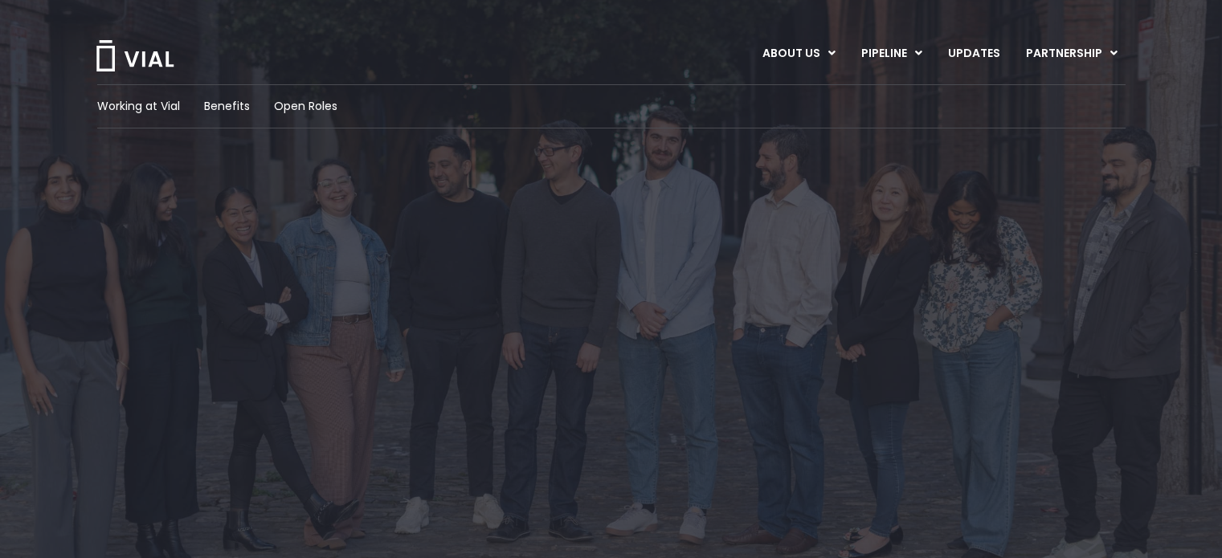  Describe the element at coordinates (138, 106) in the screenshot. I see `a: Working at Vial` at that location.